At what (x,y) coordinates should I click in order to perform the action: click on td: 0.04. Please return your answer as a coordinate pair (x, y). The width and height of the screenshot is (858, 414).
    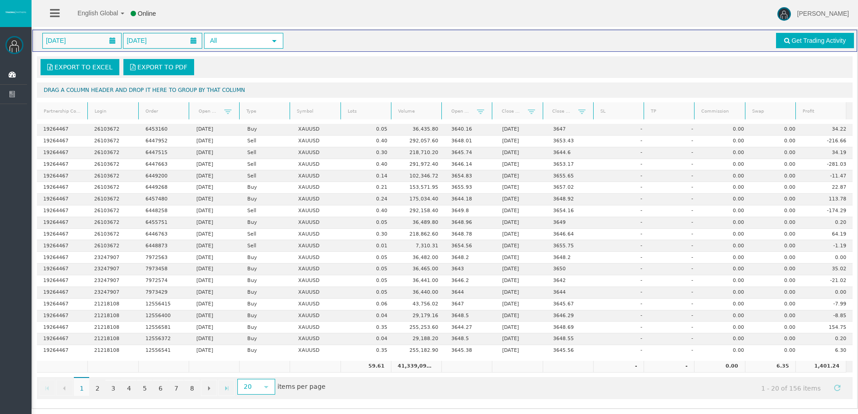
    Looking at the image, I should click on (368, 316).